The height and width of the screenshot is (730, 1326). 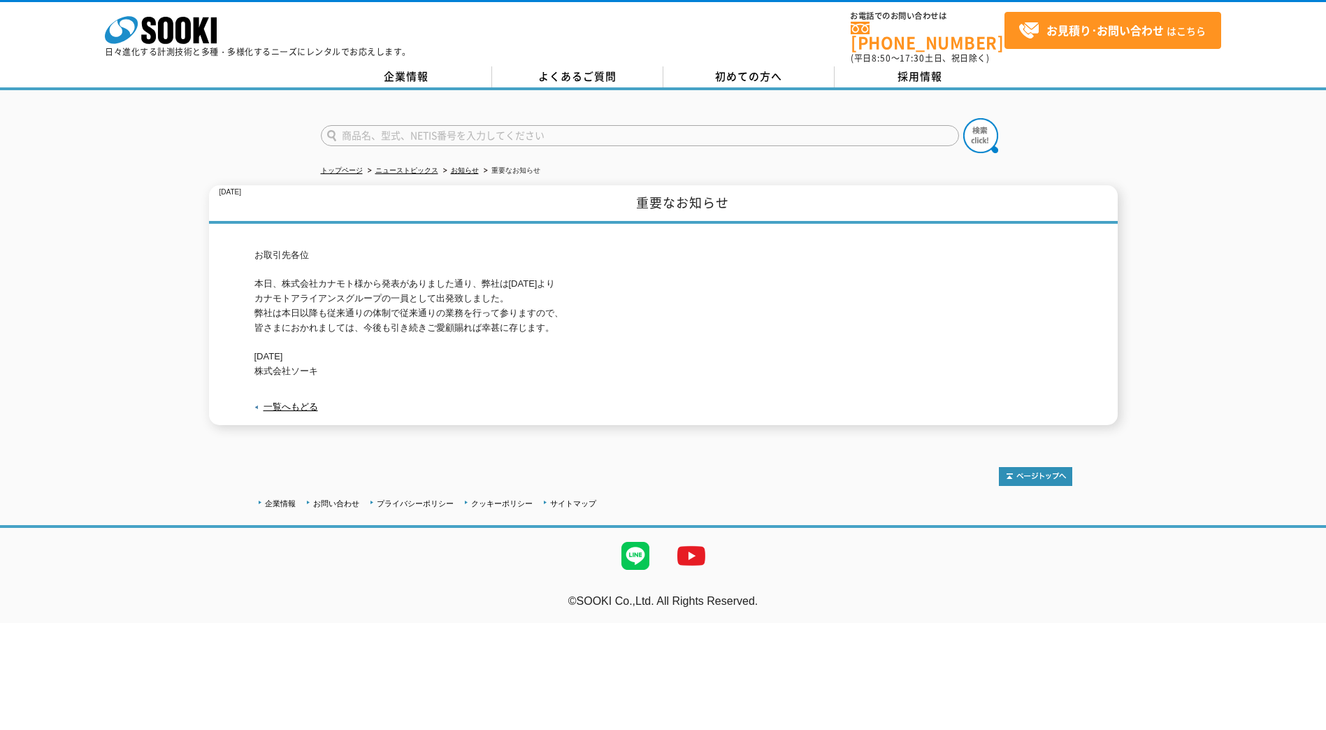 I want to click on span: (平日 ～ 土日、祝日除く), so click(x=920, y=58).